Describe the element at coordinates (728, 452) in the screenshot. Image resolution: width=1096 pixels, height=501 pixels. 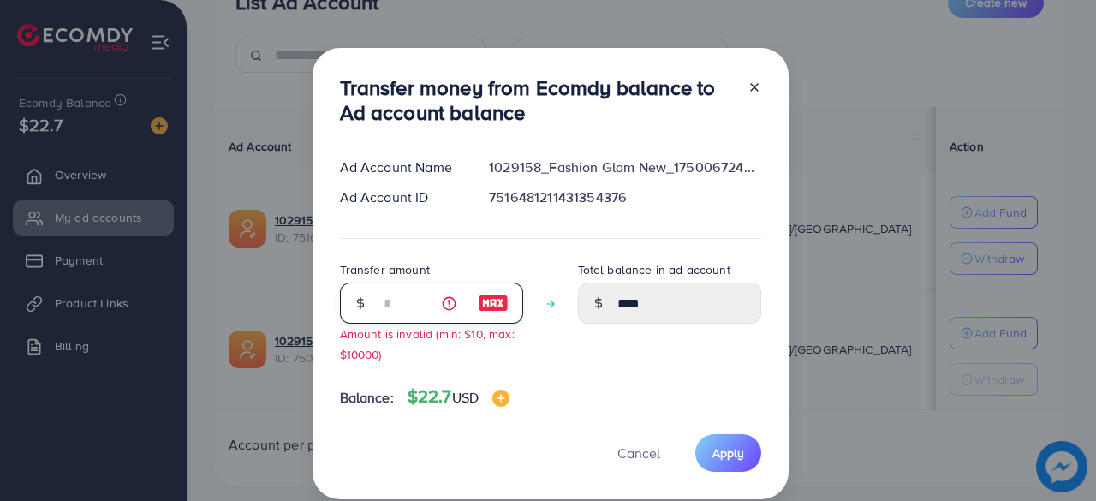
I see `button: Apply` at that location.